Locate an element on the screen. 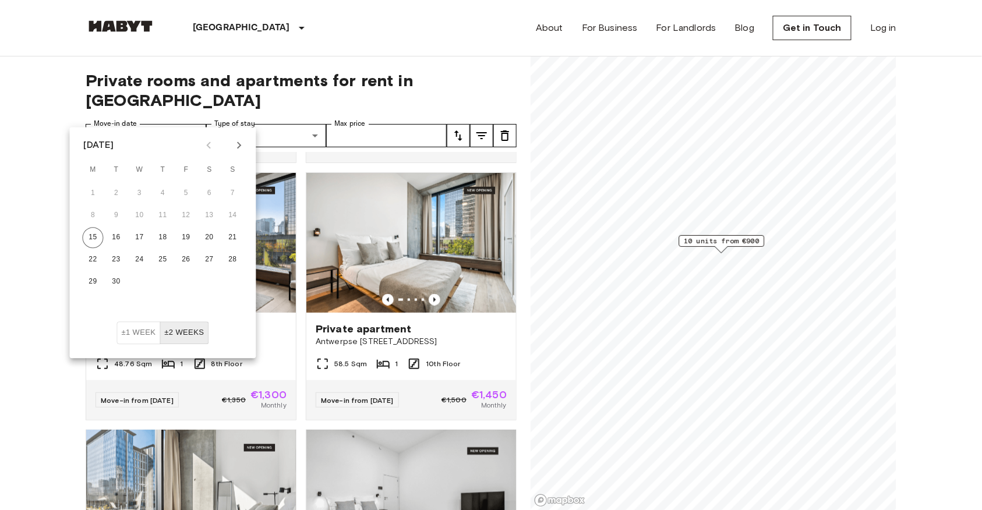 This screenshot has height=510, width=982. a: Marketing picture of unit BE-23-003-030-001Previous imagePrevious imagePrivate apartmentAntwerpse... is located at coordinates (411, 297).